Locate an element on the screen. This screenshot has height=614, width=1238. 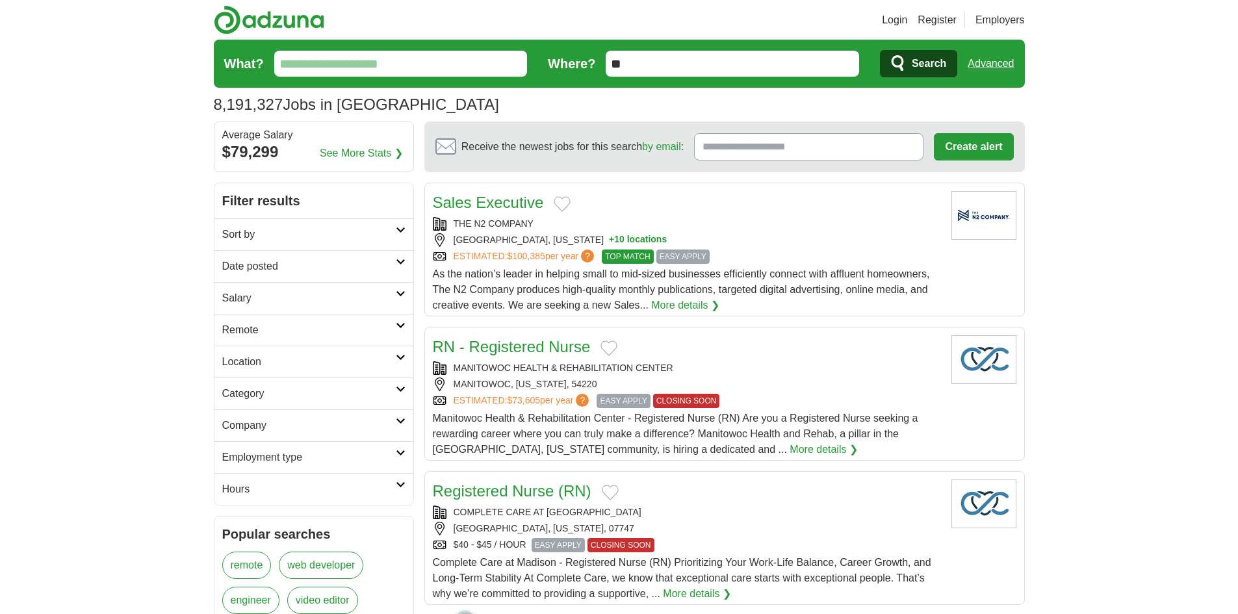
span: $100,385 is located at coordinates (526, 256).